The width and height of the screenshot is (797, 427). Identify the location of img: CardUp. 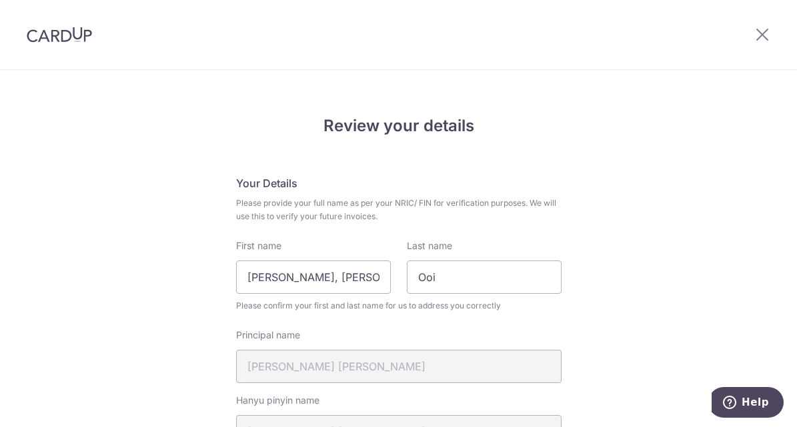
(59, 35).